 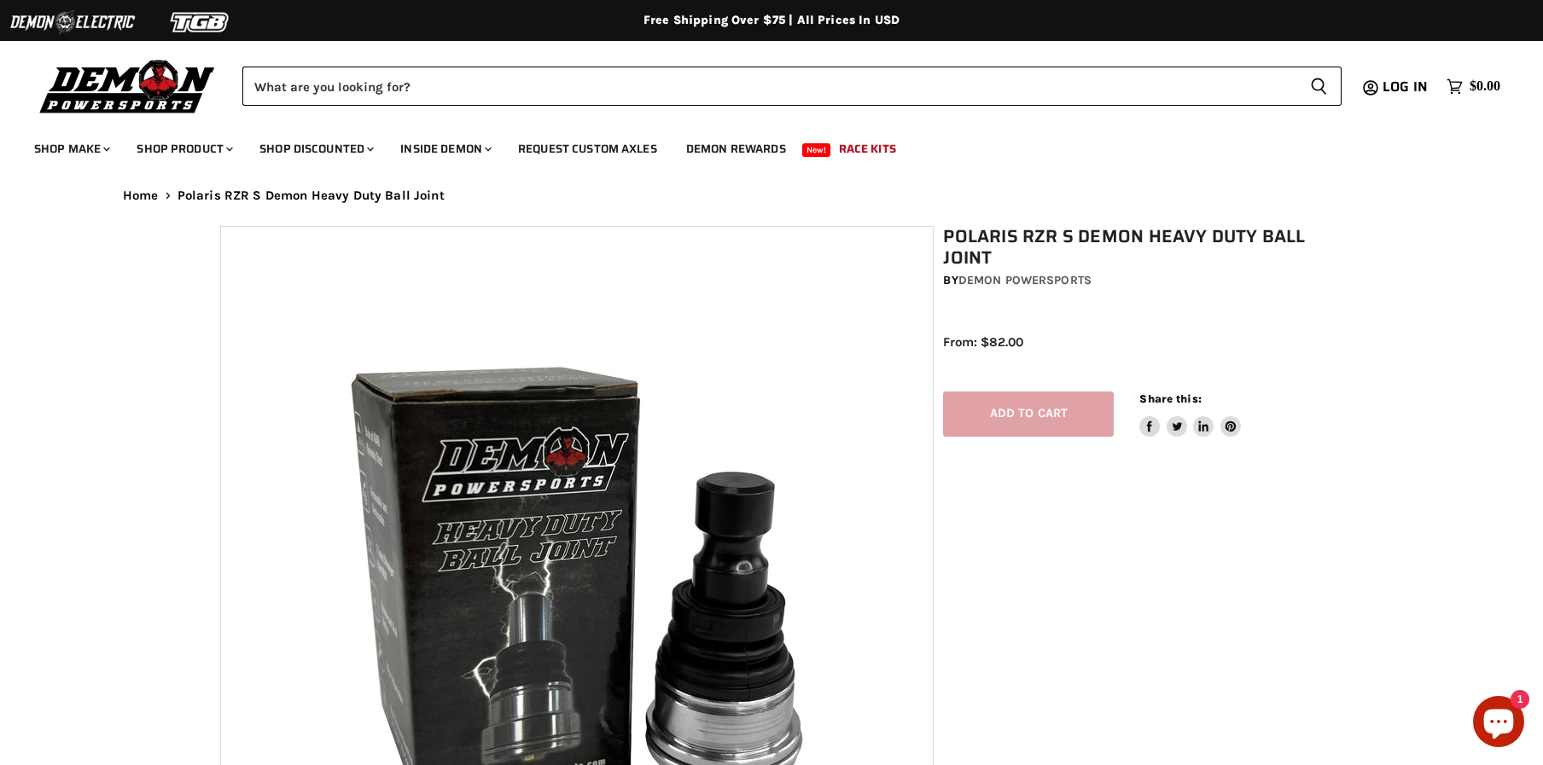 I want to click on nav: Breadcrumbs, so click(x=771, y=195).